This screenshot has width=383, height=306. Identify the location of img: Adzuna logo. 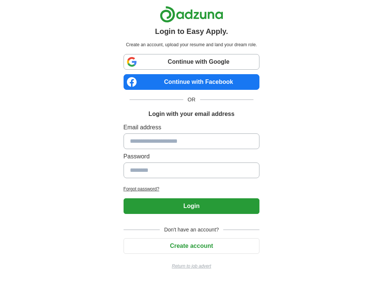
(191, 14).